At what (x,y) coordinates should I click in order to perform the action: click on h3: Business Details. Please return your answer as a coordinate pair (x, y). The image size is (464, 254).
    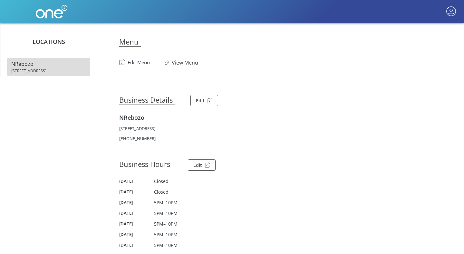
    Looking at the image, I should click on (147, 100).